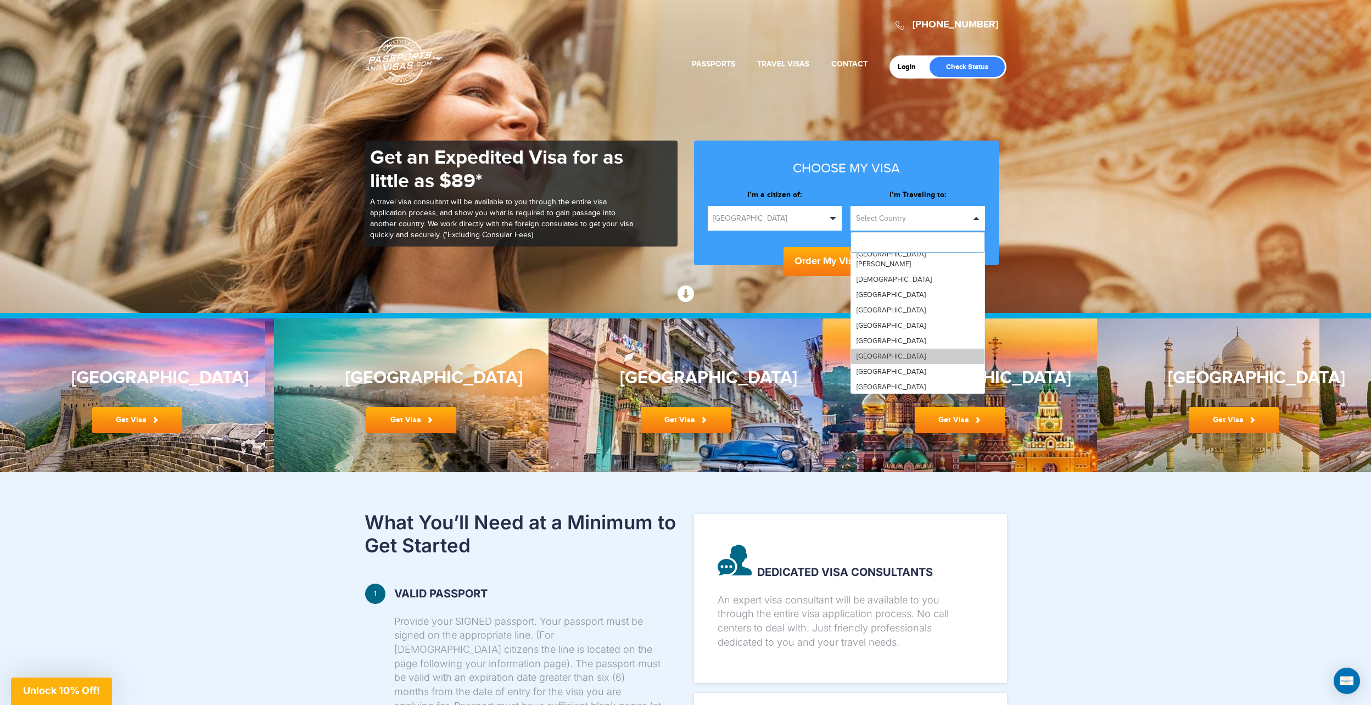  What do you see at coordinates (521, 534) in the screenshot?
I see `h2: What You’ll Need at a Minimum to Get Started` at bounding box center [521, 534].